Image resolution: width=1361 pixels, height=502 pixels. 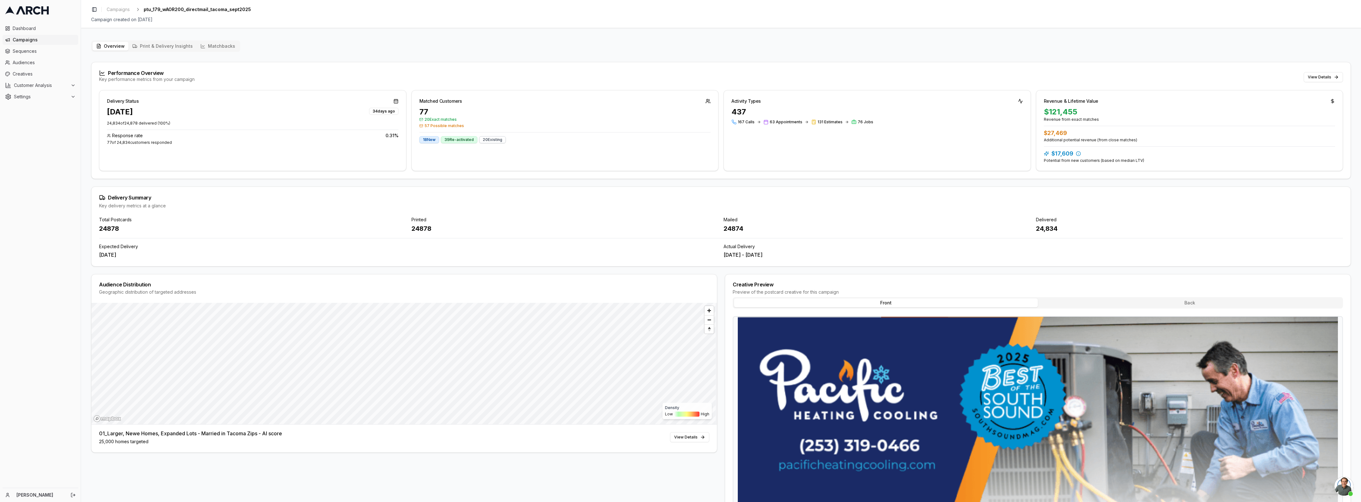 What do you see at coordinates (721, 206) in the screenshot?
I see `div: Key delivery metrics at a glance` at bounding box center [721, 206].